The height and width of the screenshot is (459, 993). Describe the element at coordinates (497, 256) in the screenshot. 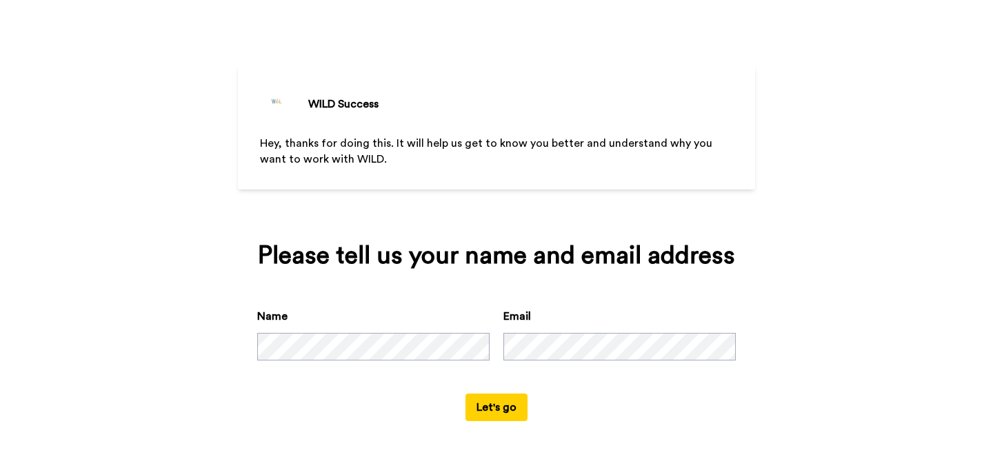

I see `div: Please tell us your name and email address` at that location.